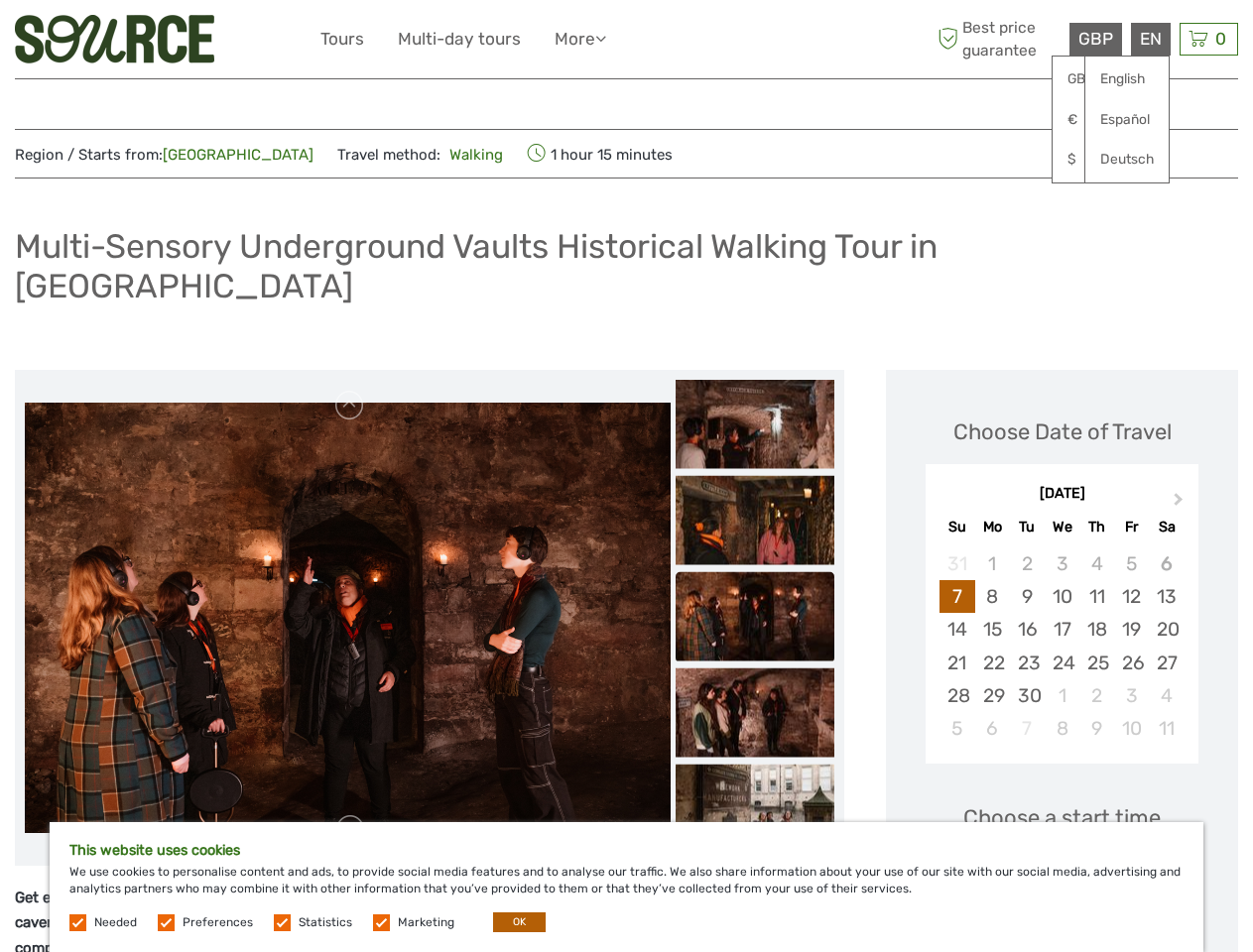  I want to click on div: Choose Friday, September 12th, 2025, so click(1131, 596).